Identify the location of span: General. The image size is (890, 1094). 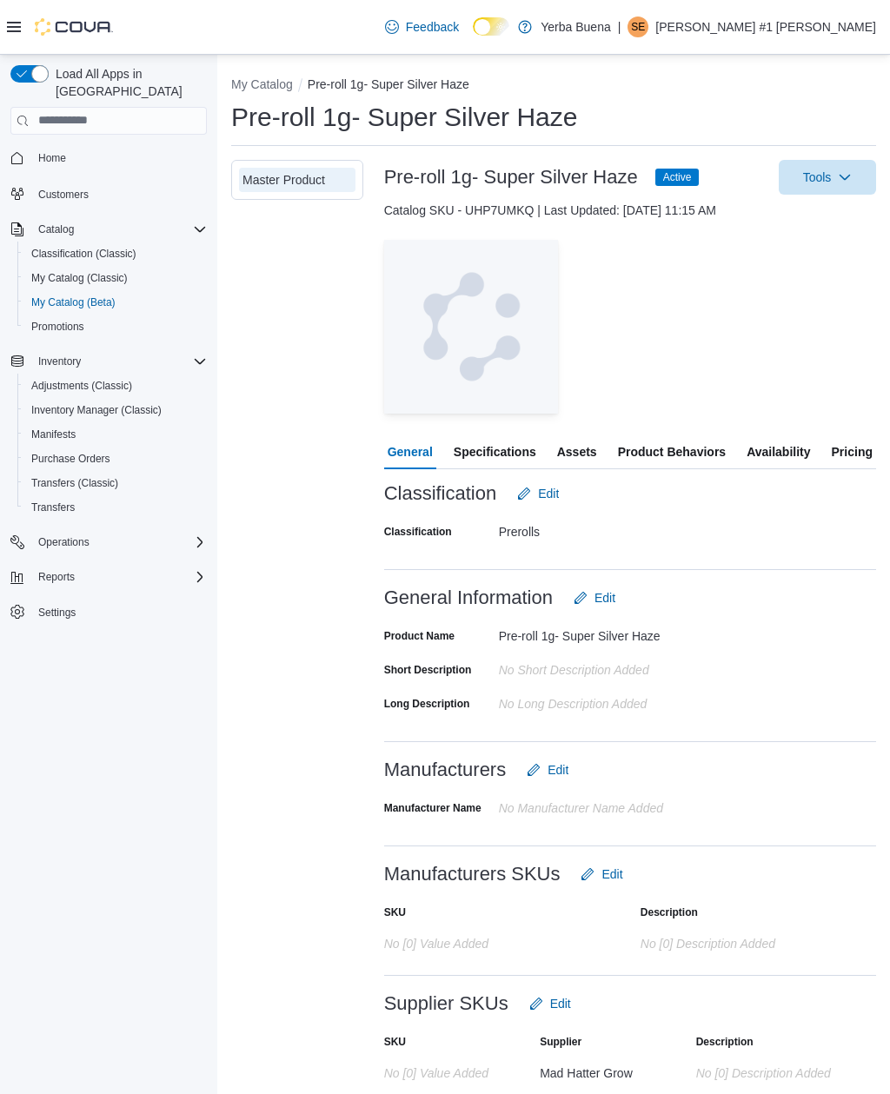
(410, 452).